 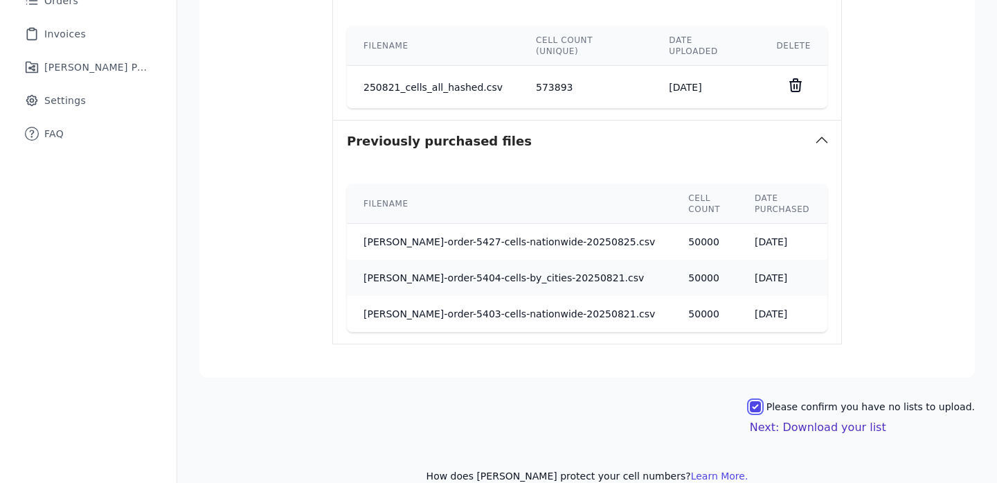 I want to click on button: Learn More., so click(x=719, y=476).